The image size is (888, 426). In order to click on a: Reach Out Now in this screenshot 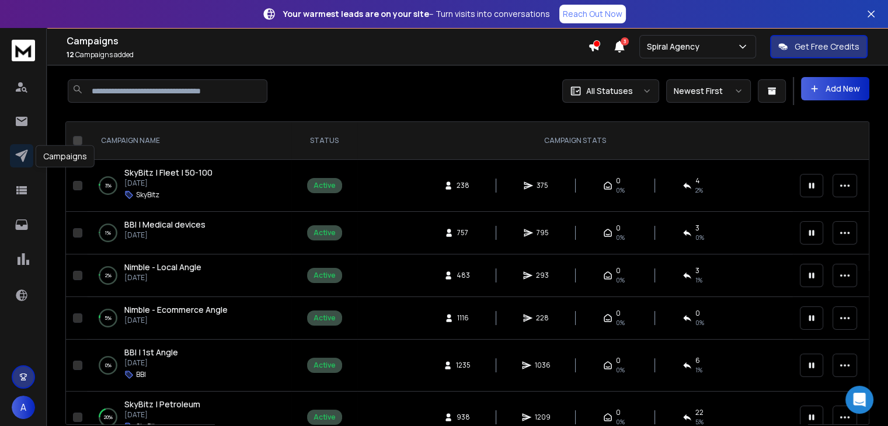, I will do `click(593, 14)`.